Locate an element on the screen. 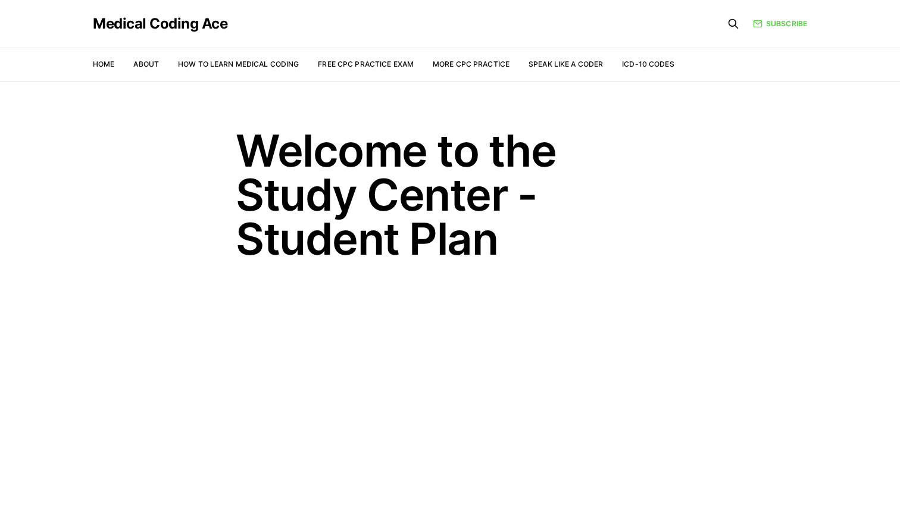 This screenshot has height=510, width=900. a: How to Learn Medical Coding is located at coordinates (238, 64).